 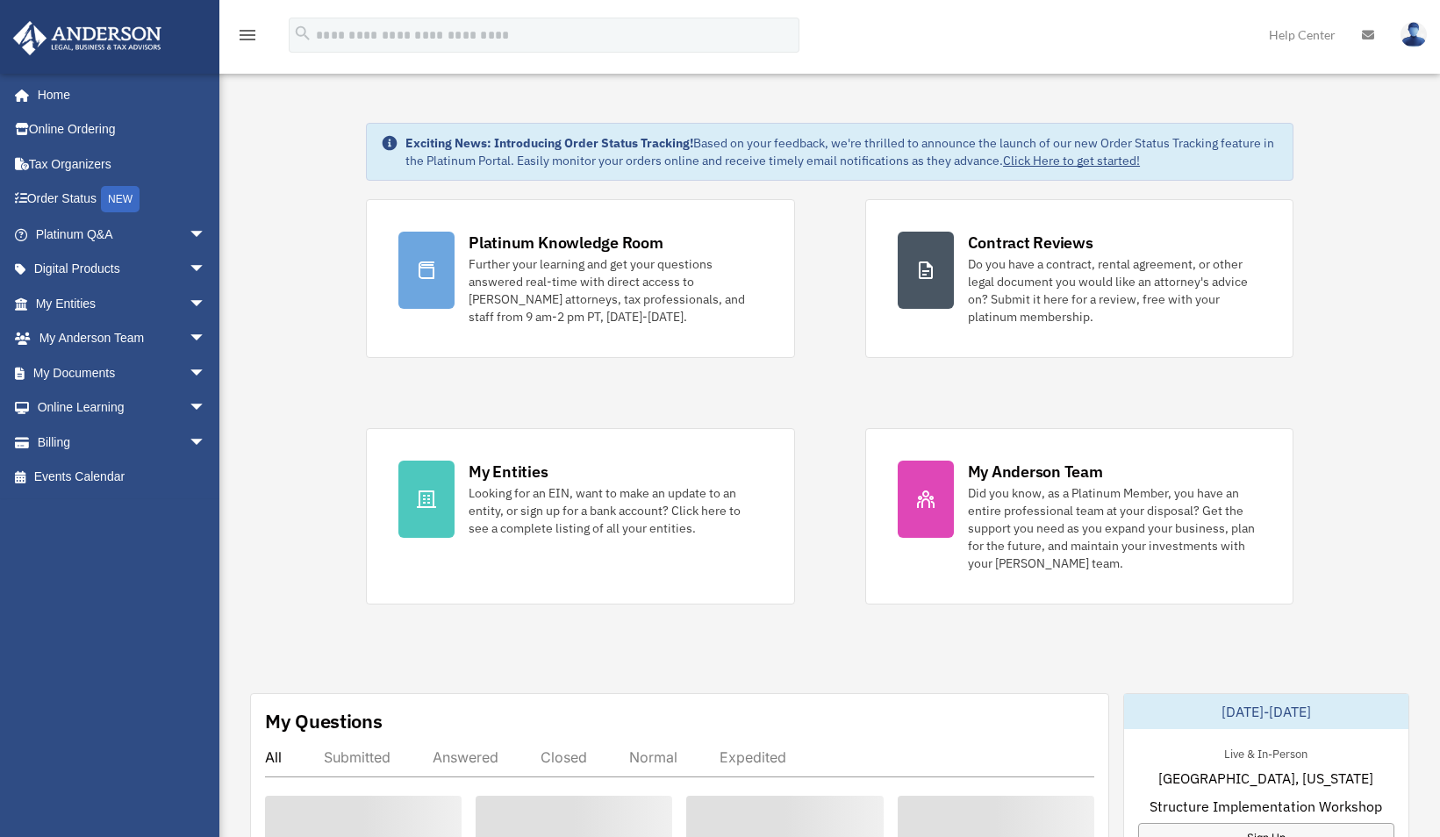 What do you see at coordinates (550, 143) in the screenshot?
I see `strong: Exciting News: Introducing Order Status Tracking!` at bounding box center [550, 143].